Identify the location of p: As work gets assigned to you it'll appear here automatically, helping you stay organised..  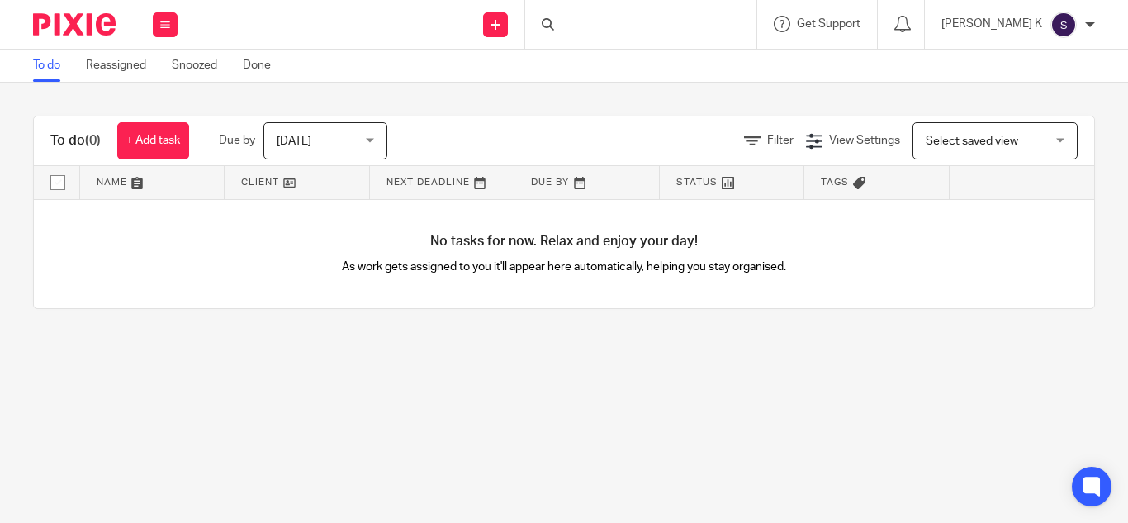
(564, 267).